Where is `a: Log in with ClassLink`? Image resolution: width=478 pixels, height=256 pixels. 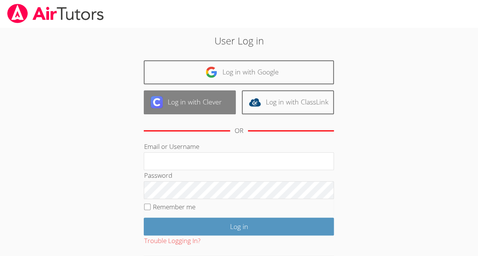 a: Log in with ClassLink is located at coordinates (288, 102).